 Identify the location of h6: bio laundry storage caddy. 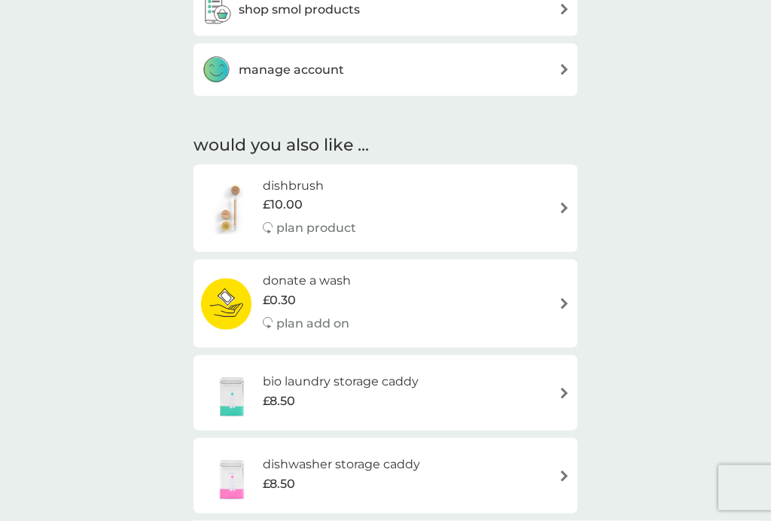
(340, 382).